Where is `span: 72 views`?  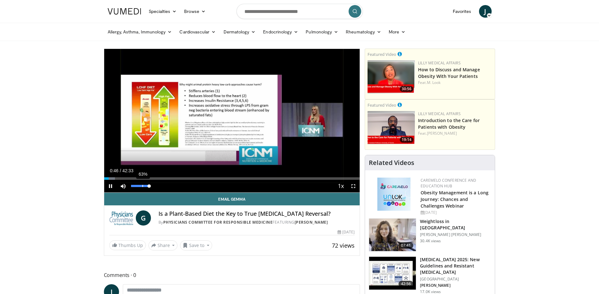 span: 72 views is located at coordinates (343, 246).